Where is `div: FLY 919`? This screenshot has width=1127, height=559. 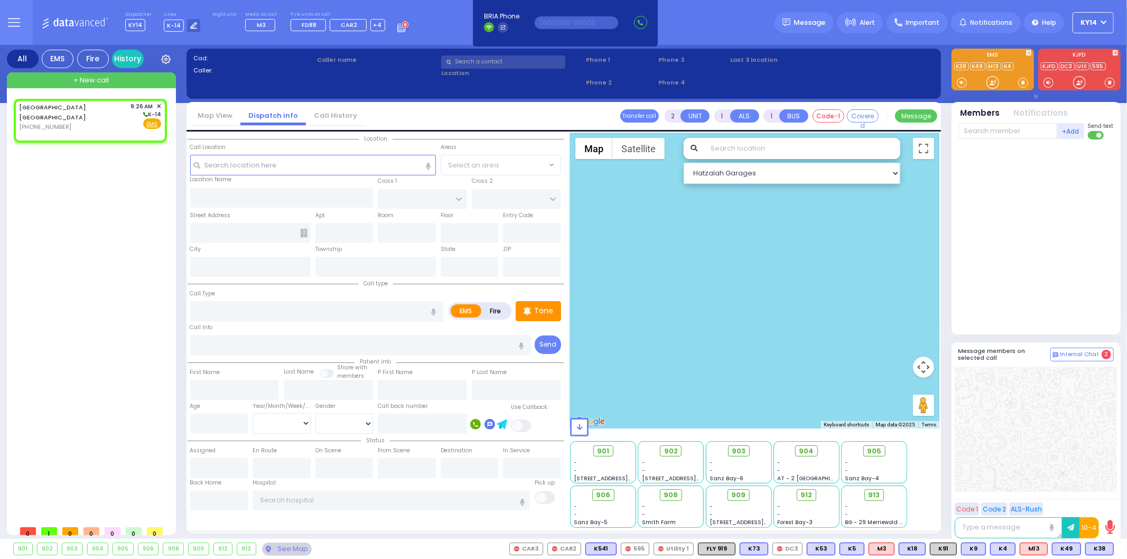
div: FLY 919 is located at coordinates (716, 549).